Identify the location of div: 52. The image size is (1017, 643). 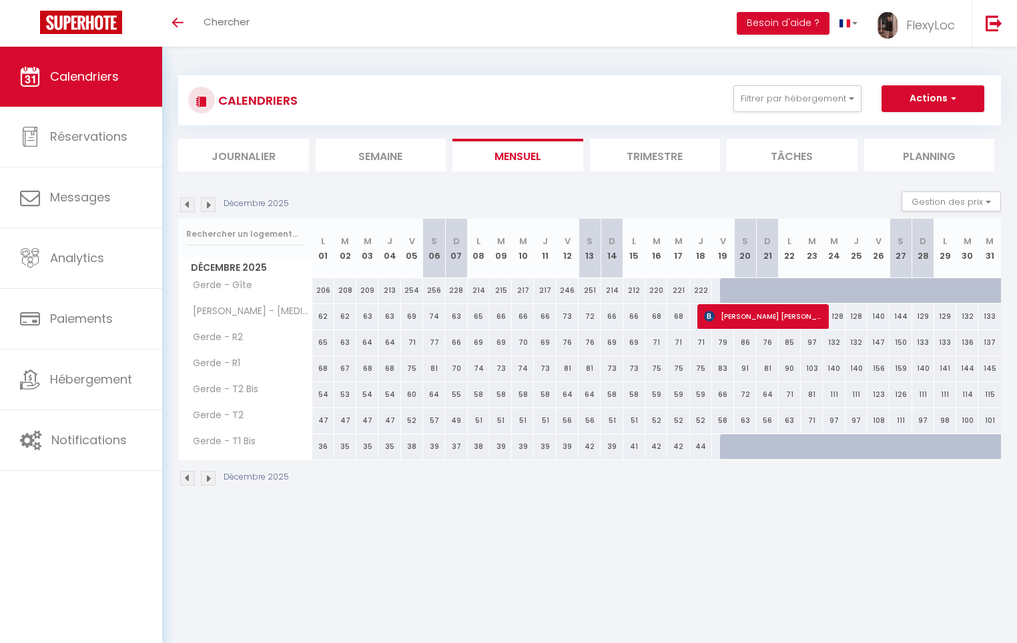
(678, 421).